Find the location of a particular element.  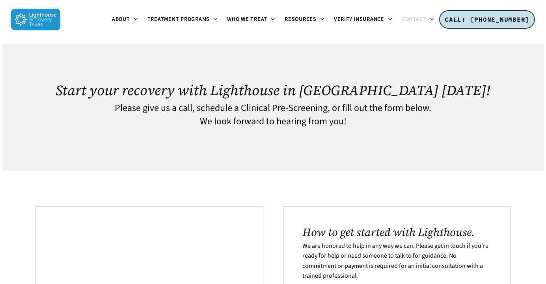

span: About is located at coordinates (121, 19).